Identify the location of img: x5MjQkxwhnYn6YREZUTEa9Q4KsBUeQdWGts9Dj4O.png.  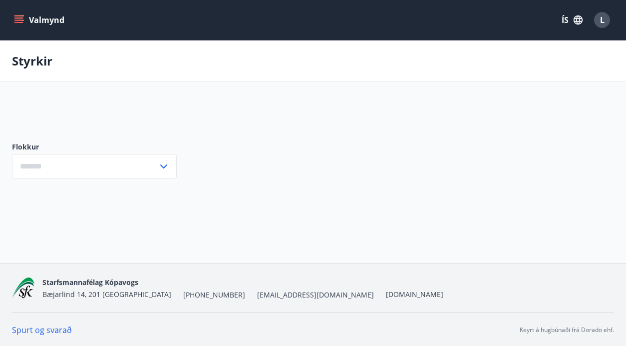
(23, 288).